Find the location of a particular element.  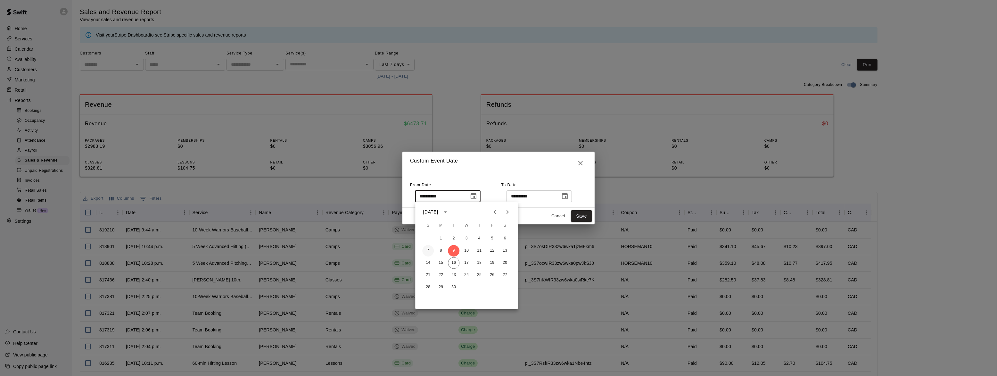

button: 24 is located at coordinates (466, 275).